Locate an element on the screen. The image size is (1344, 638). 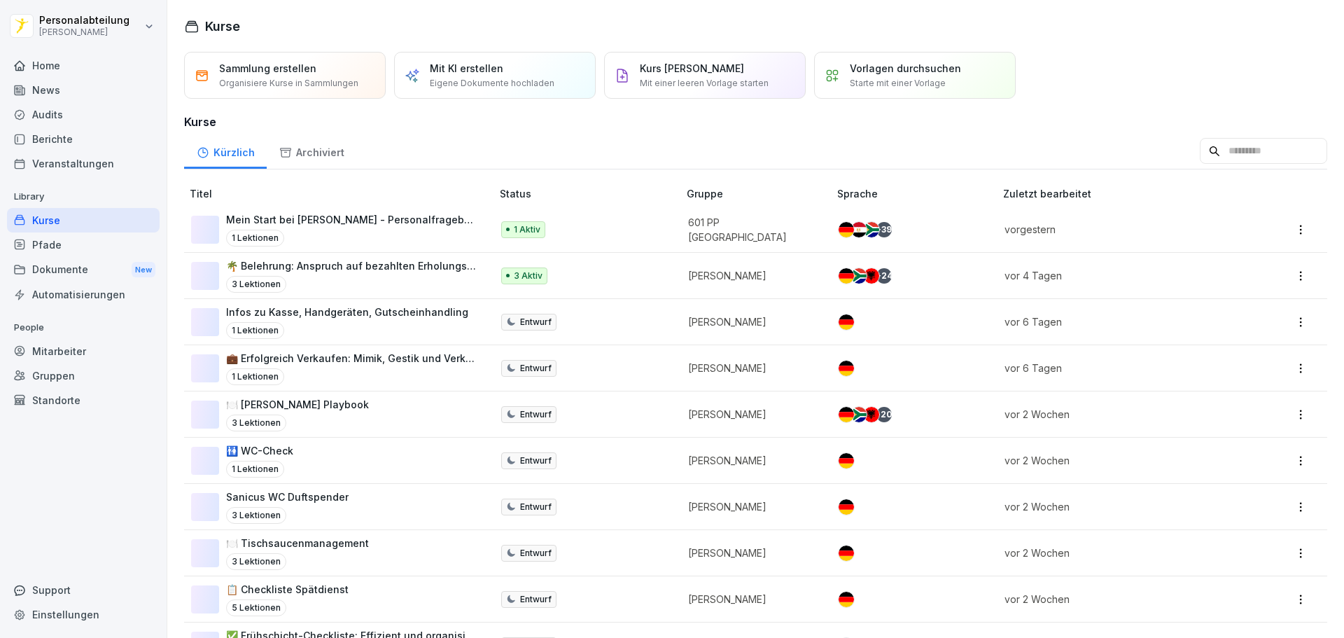
p: Sammlung erstellen is located at coordinates (267, 68).